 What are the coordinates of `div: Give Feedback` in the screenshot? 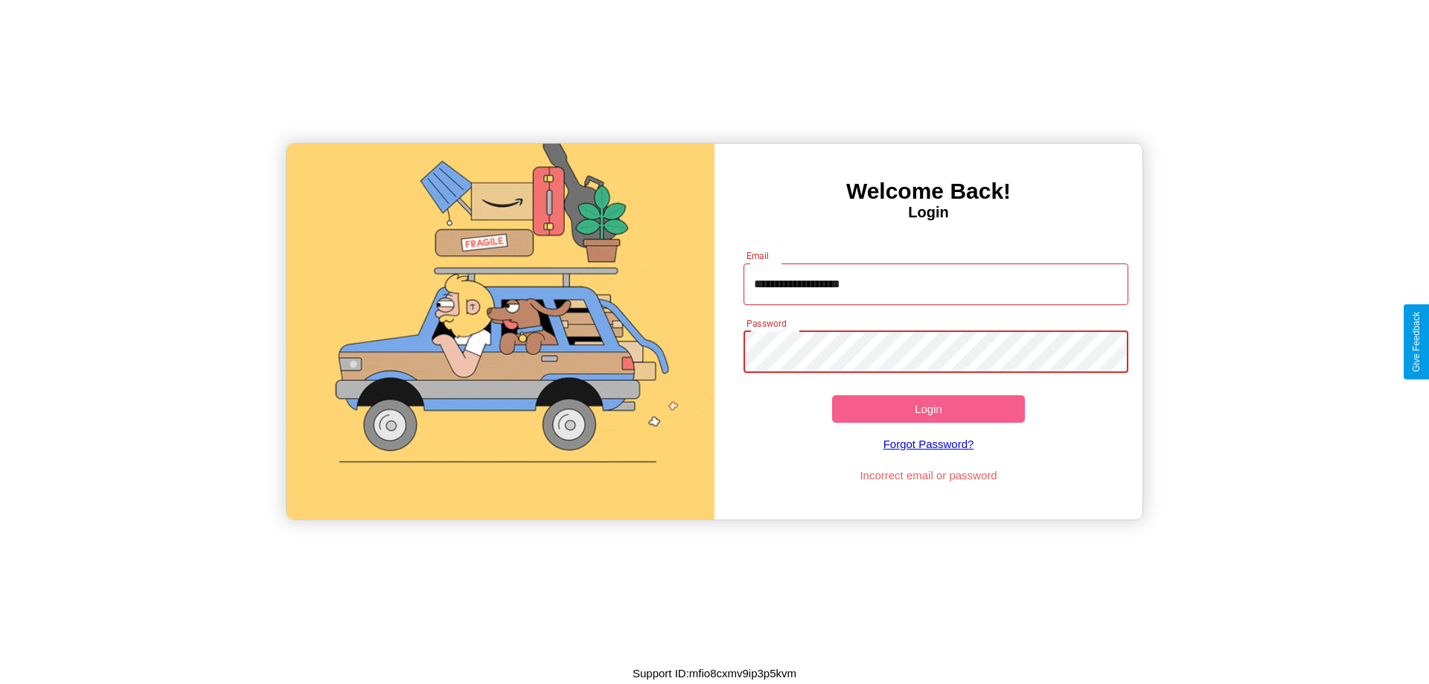 It's located at (1416, 342).